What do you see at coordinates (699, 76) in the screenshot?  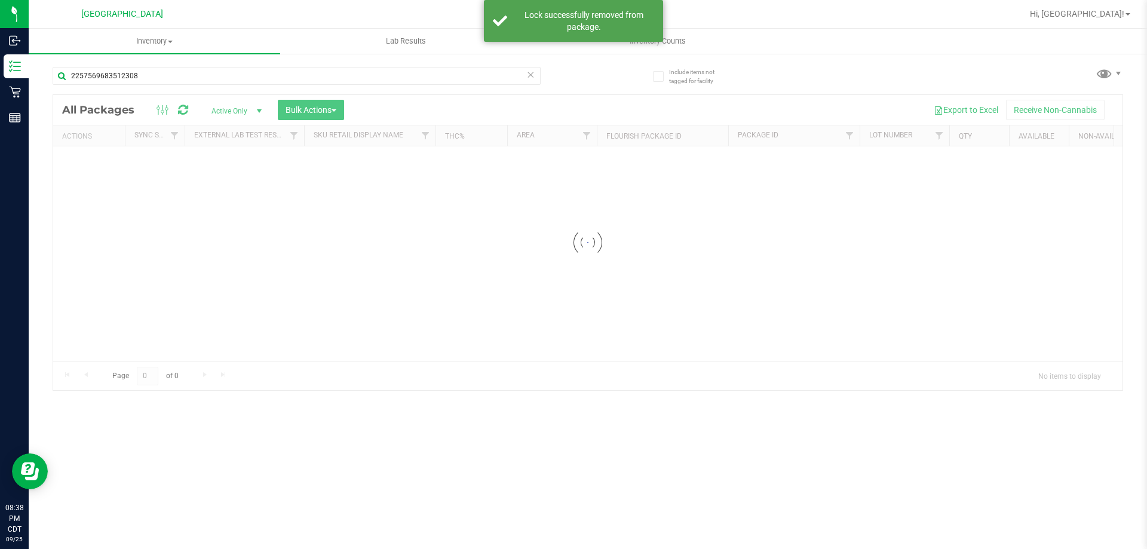 I see `span: Include items not tagged for facility` at bounding box center [699, 76].